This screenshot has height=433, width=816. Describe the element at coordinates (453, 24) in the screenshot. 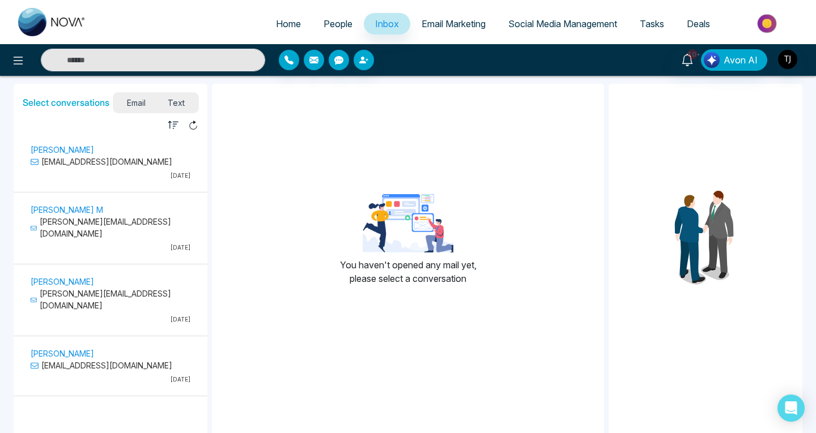

I see `span: Email Marketing` at that location.